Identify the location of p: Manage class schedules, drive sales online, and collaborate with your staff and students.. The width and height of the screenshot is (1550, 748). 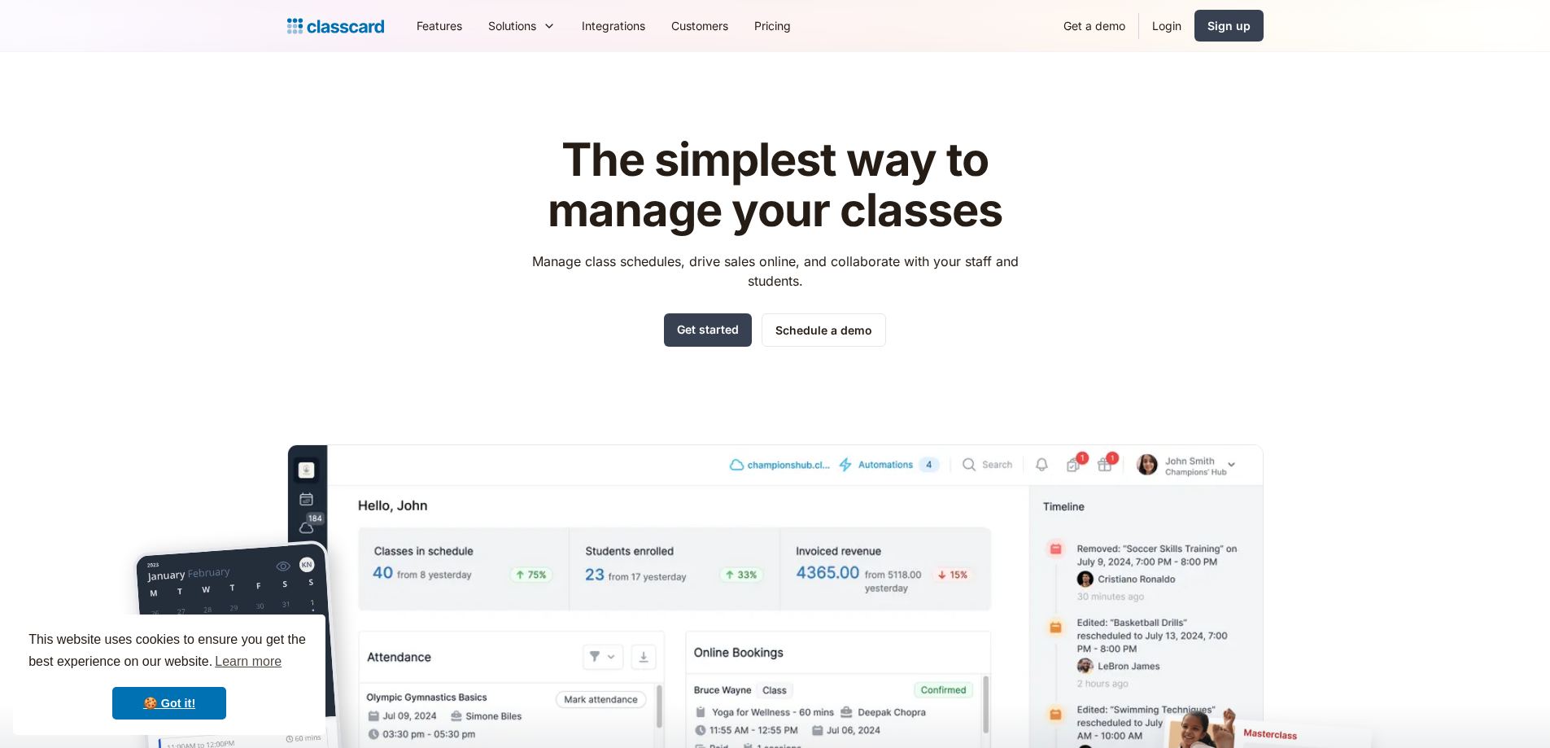
(775, 271).